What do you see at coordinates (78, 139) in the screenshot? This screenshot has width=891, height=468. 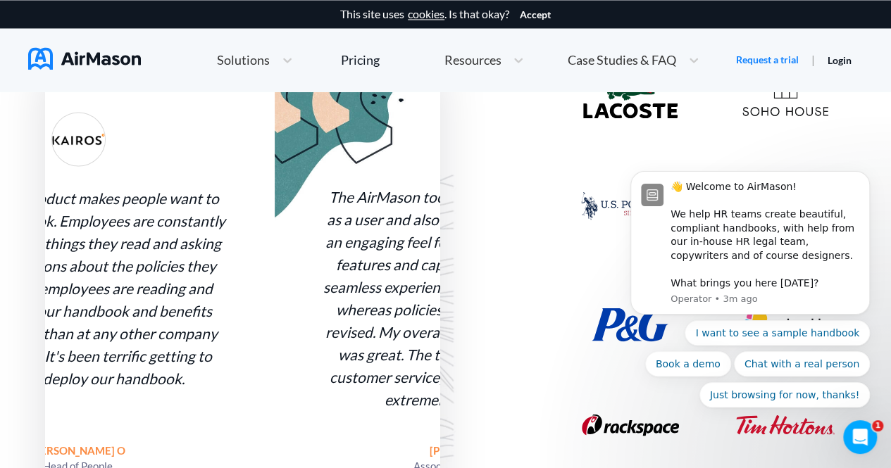 I see `img: WZB1+umRC5ZrLkmie03FmzZnmW03+LE171mVe43Ly8vFyzCZVbq1at3Hbt2uWuXbvWVS6pyCIiIiIiIiIiIiIiIiIiIiIiIiI...` at bounding box center [78, 139].